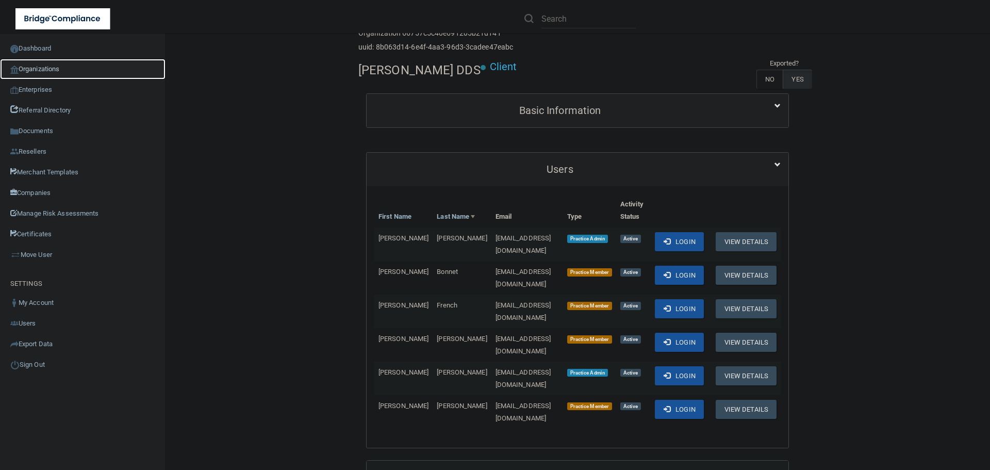 The image size is (990, 470). I want to click on label: YES, so click(797, 79).